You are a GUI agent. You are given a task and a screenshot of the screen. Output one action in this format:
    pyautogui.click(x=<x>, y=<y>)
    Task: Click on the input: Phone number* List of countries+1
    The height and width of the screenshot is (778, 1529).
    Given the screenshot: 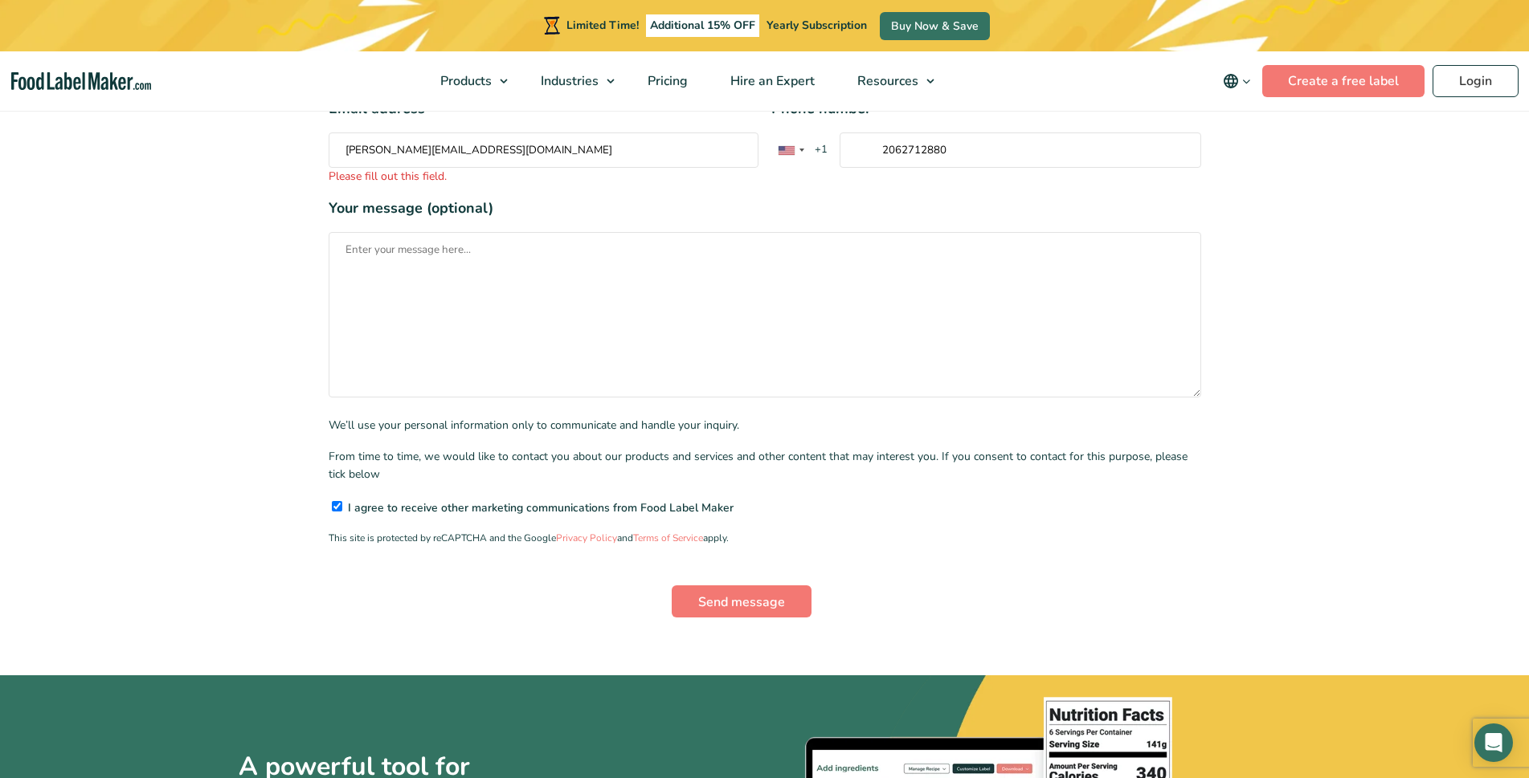 What is the action you would take?
    pyautogui.click(x=1020, y=150)
    